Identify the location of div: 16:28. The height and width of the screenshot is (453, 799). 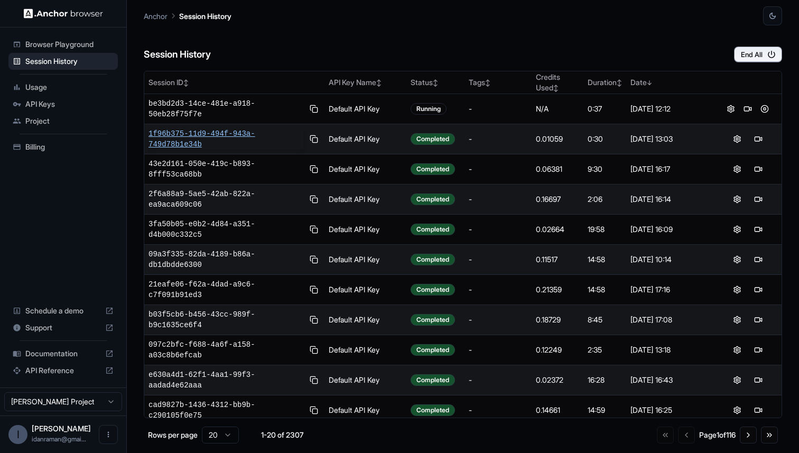
(605, 380).